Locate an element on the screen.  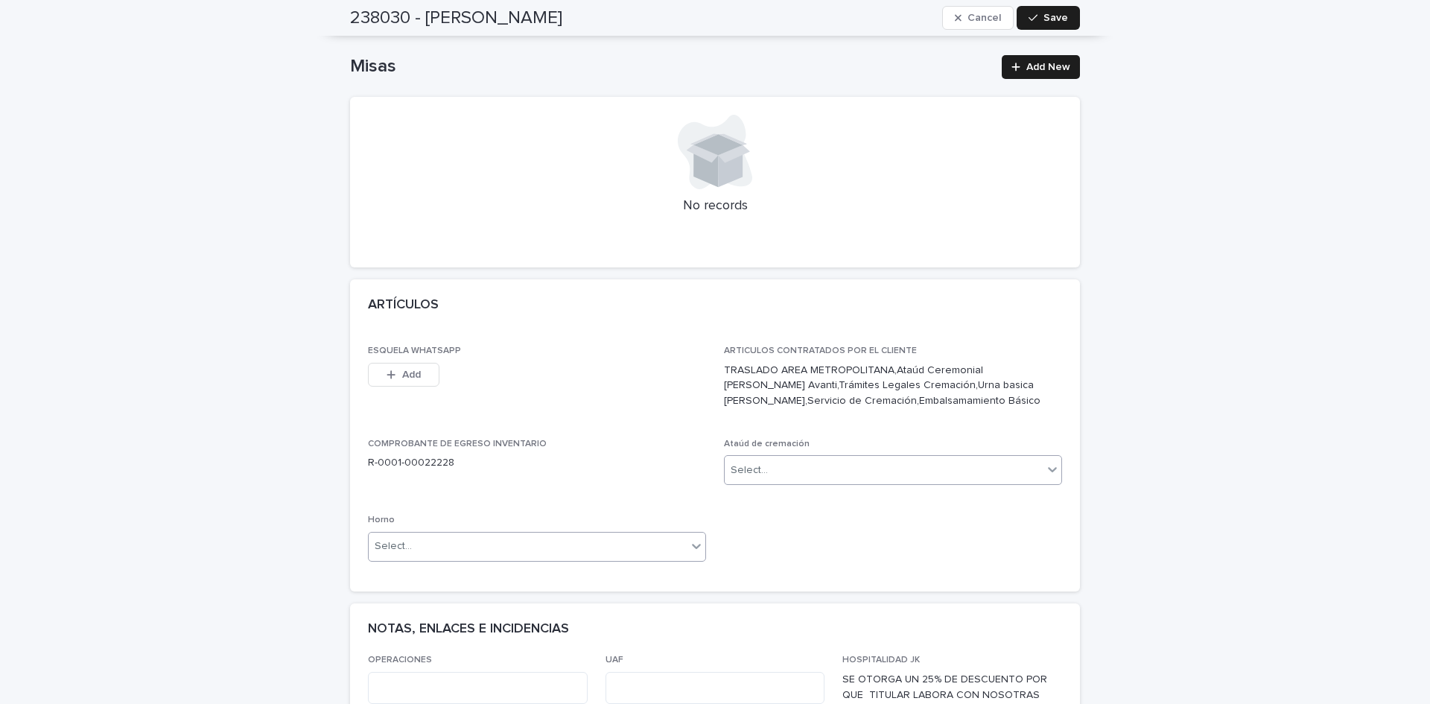
a: Add New is located at coordinates (1041, 67).